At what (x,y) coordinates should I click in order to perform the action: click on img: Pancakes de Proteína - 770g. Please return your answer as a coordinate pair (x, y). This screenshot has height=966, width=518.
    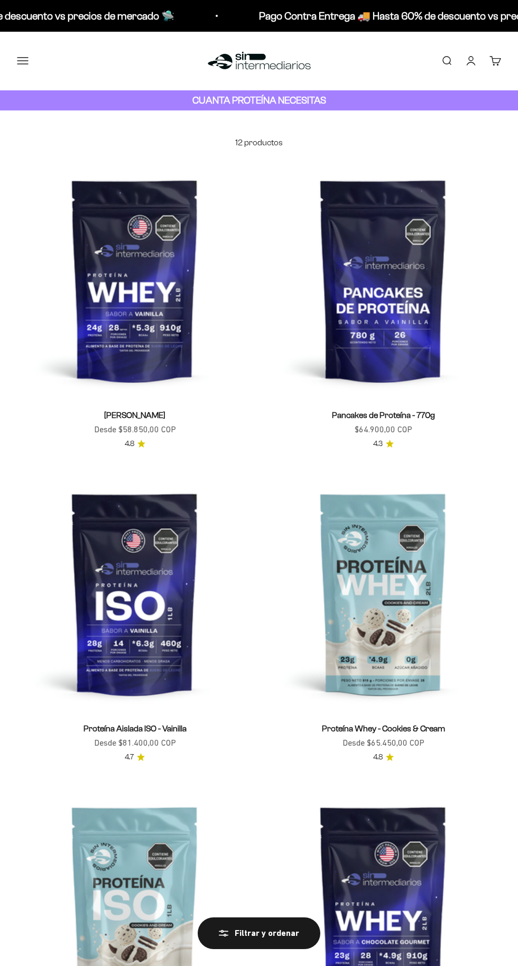
    Looking at the image, I should click on (383, 280).